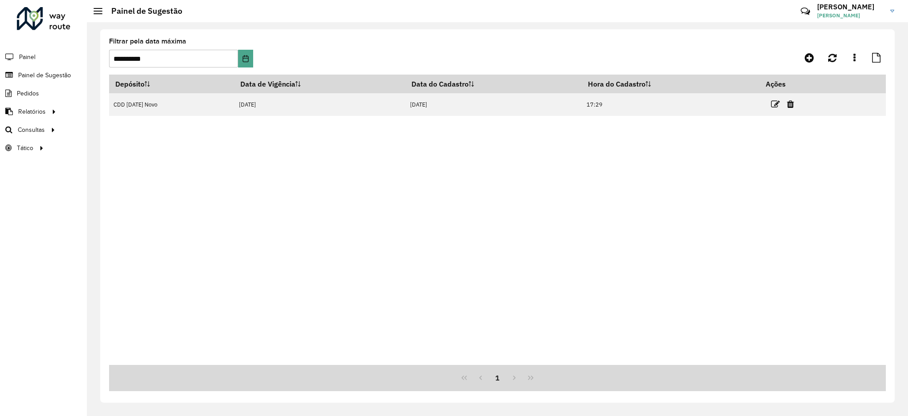 This screenshot has height=416, width=908. What do you see at coordinates (498, 377) in the screenshot?
I see `button: 1` at bounding box center [498, 377].